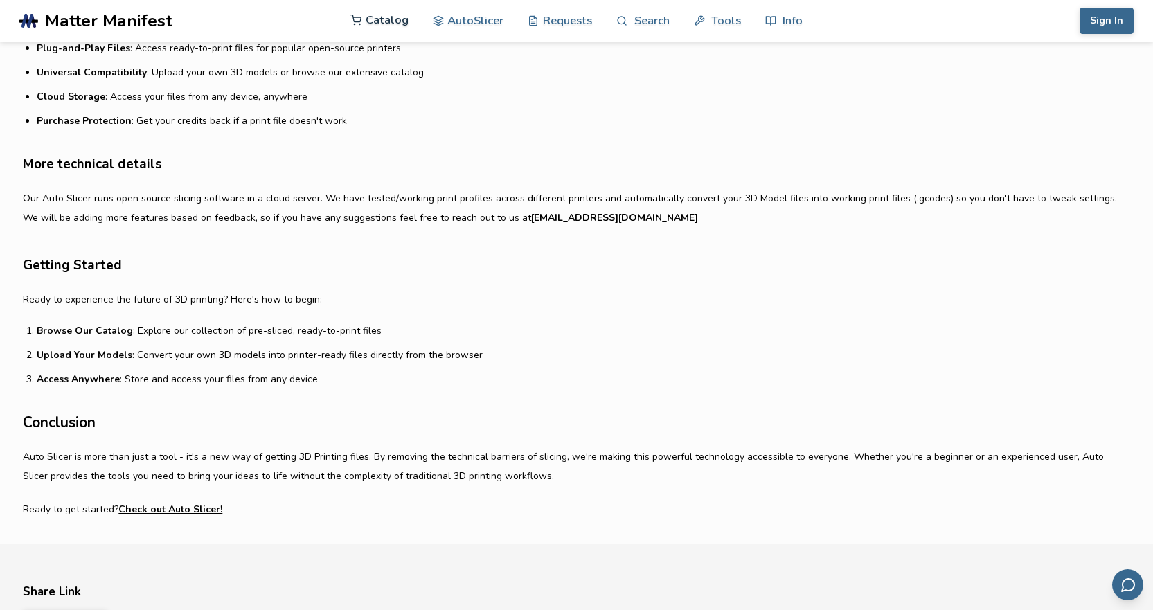  What do you see at coordinates (1106, 21) in the screenshot?
I see `button: Sign In` at bounding box center [1106, 21].